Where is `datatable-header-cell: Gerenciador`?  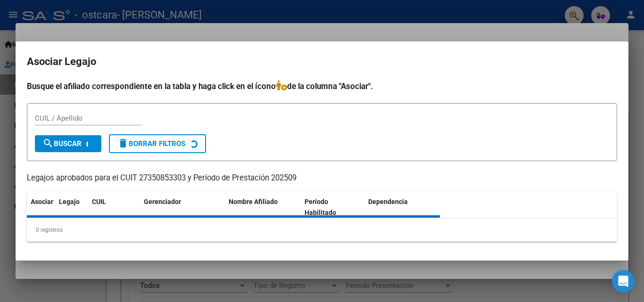 datatable-header-cell: Gerenciador is located at coordinates (182, 207).